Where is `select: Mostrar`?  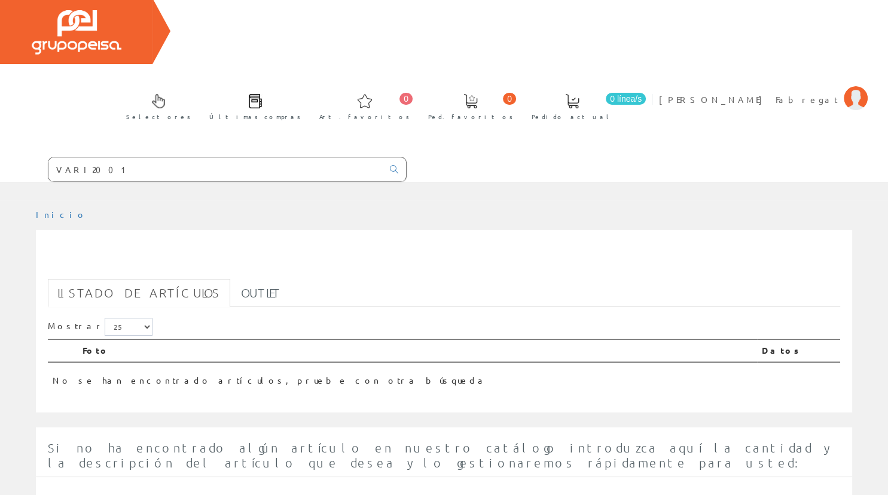 select: Mostrar is located at coordinates (129, 327).